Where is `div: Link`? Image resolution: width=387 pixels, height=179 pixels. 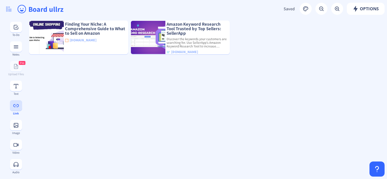 div: Link is located at coordinates (16, 113).